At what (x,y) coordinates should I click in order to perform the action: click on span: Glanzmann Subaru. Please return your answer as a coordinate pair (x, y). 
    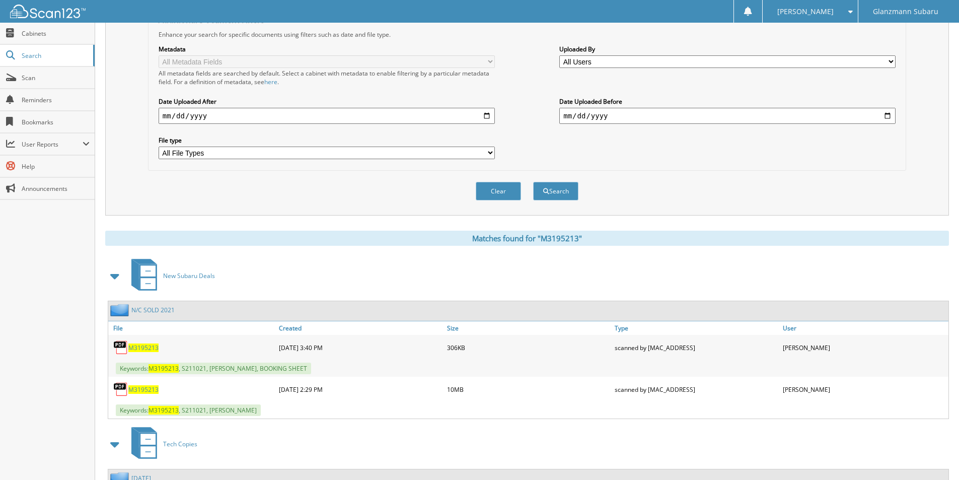
    Looking at the image, I should click on (906, 12).